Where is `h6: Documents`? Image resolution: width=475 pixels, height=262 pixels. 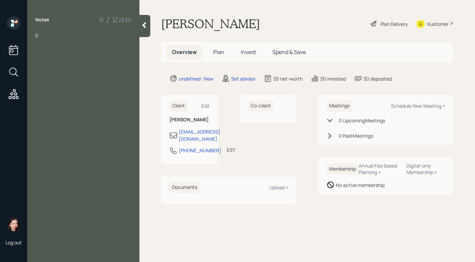
h6: Documents is located at coordinates (184, 187).